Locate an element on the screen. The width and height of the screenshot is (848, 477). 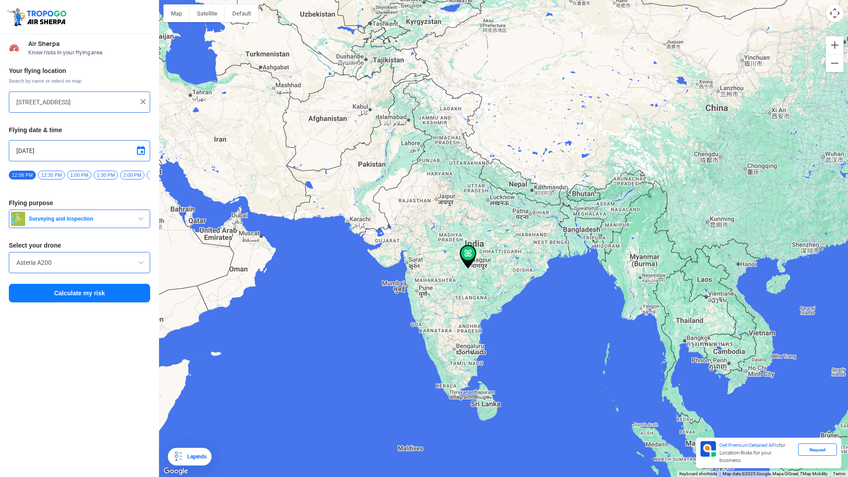
span: Air Sherpa is located at coordinates (89, 44).